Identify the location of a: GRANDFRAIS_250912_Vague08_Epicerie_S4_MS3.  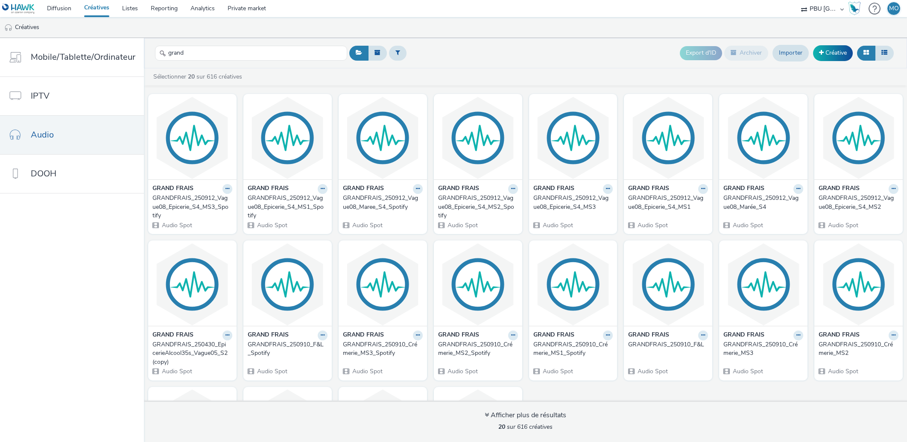
(573, 202).